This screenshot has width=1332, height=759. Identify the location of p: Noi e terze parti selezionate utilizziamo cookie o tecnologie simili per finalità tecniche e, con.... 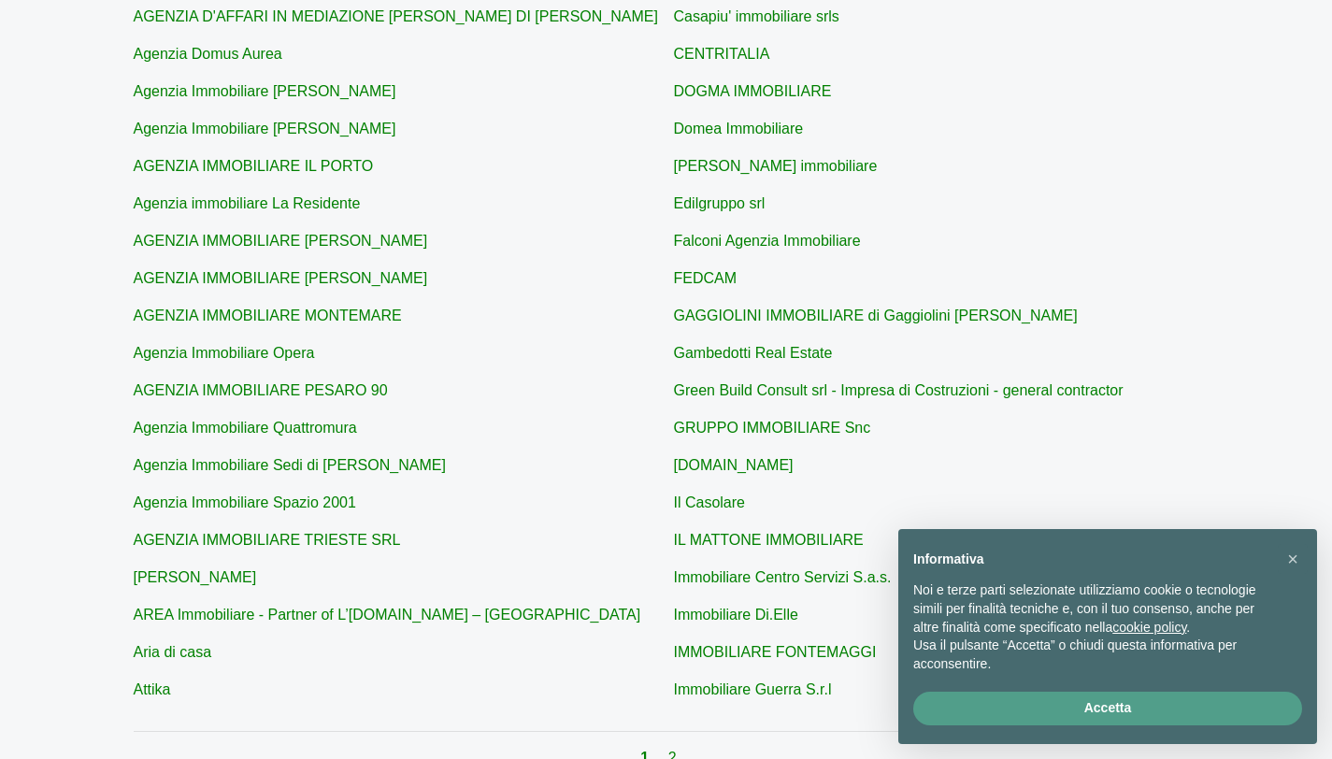
(1093, 608).